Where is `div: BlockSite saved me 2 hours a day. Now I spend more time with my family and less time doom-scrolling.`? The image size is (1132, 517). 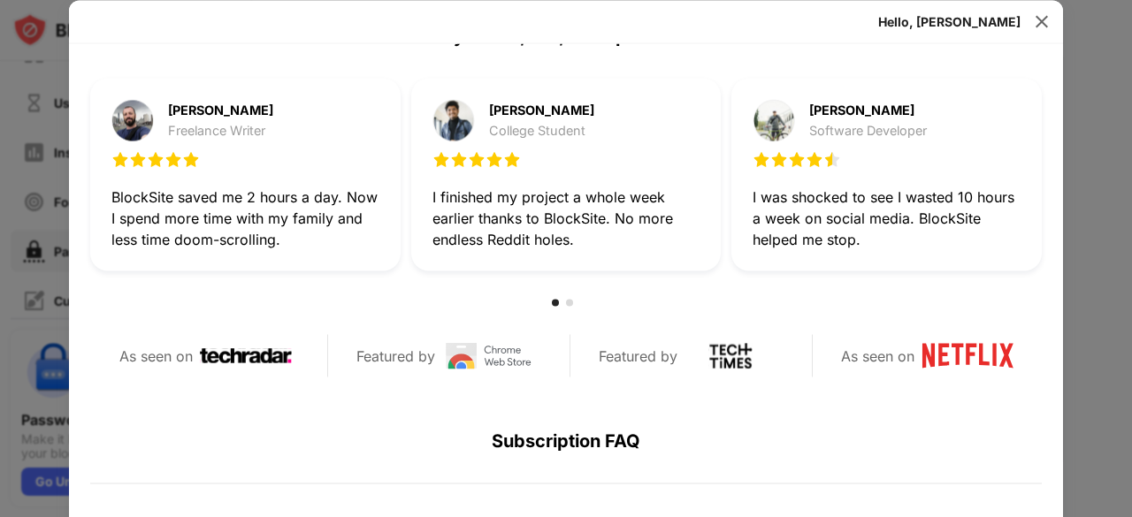 div: BlockSite saved me 2 hours a day. Now I spend more time with my family and less time doom-scrolling. is located at coordinates (245, 218).